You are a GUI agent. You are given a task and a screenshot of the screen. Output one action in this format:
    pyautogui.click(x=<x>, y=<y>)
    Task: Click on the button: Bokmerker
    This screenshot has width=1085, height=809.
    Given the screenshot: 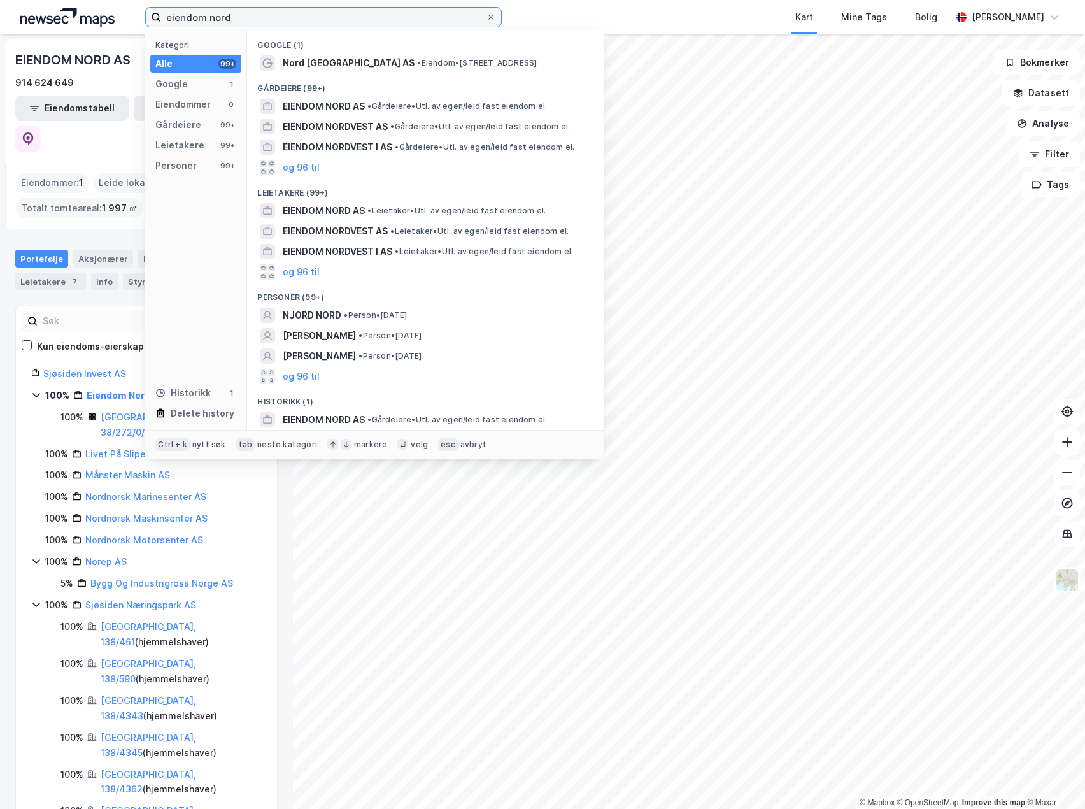 What is the action you would take?
    pyautogui.click(x=1037, y=62)
    